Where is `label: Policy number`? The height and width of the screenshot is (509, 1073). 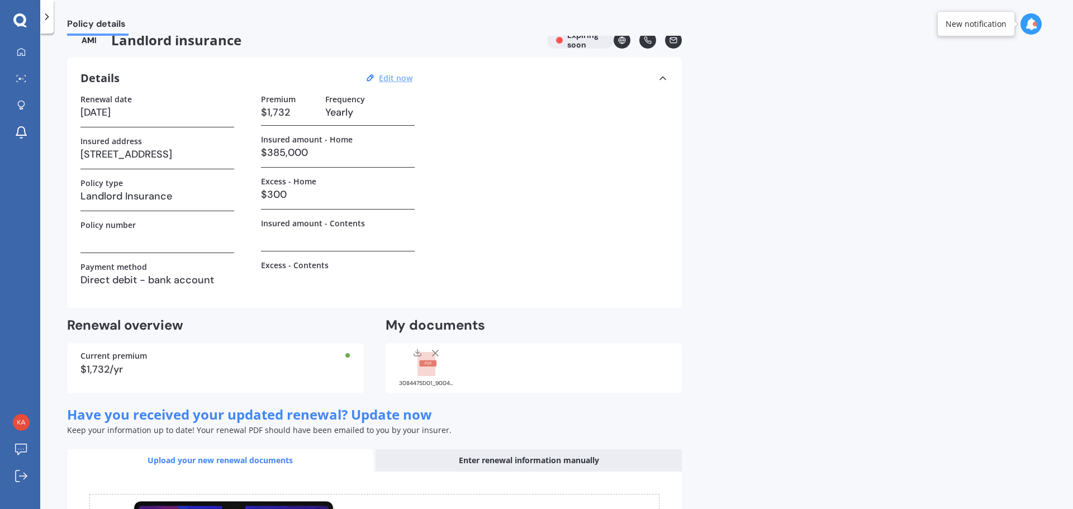
label: Policy number is located at coordinates (108, 225).